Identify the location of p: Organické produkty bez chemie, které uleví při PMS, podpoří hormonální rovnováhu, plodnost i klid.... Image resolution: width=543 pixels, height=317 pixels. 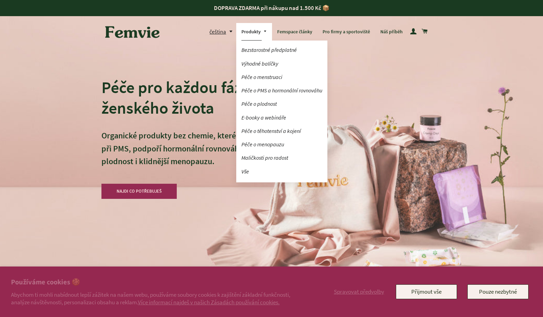
(178, 155).